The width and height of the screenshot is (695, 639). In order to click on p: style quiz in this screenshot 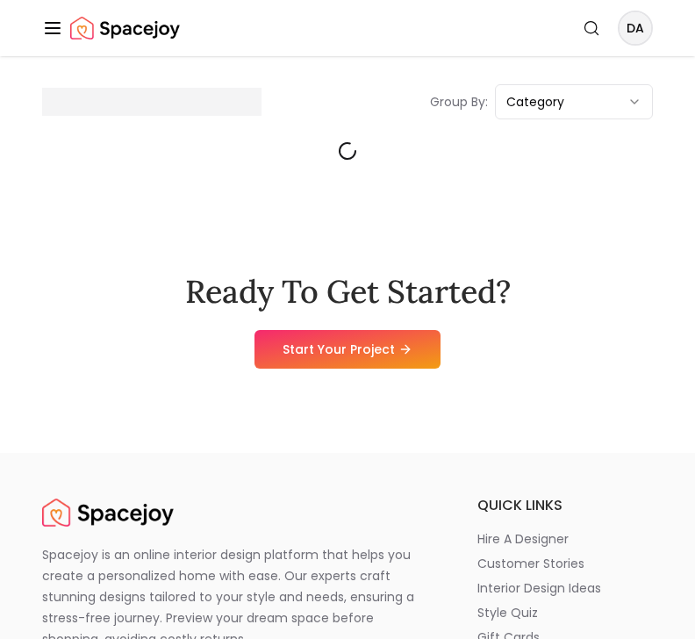, I will do `click(507, 612)`.